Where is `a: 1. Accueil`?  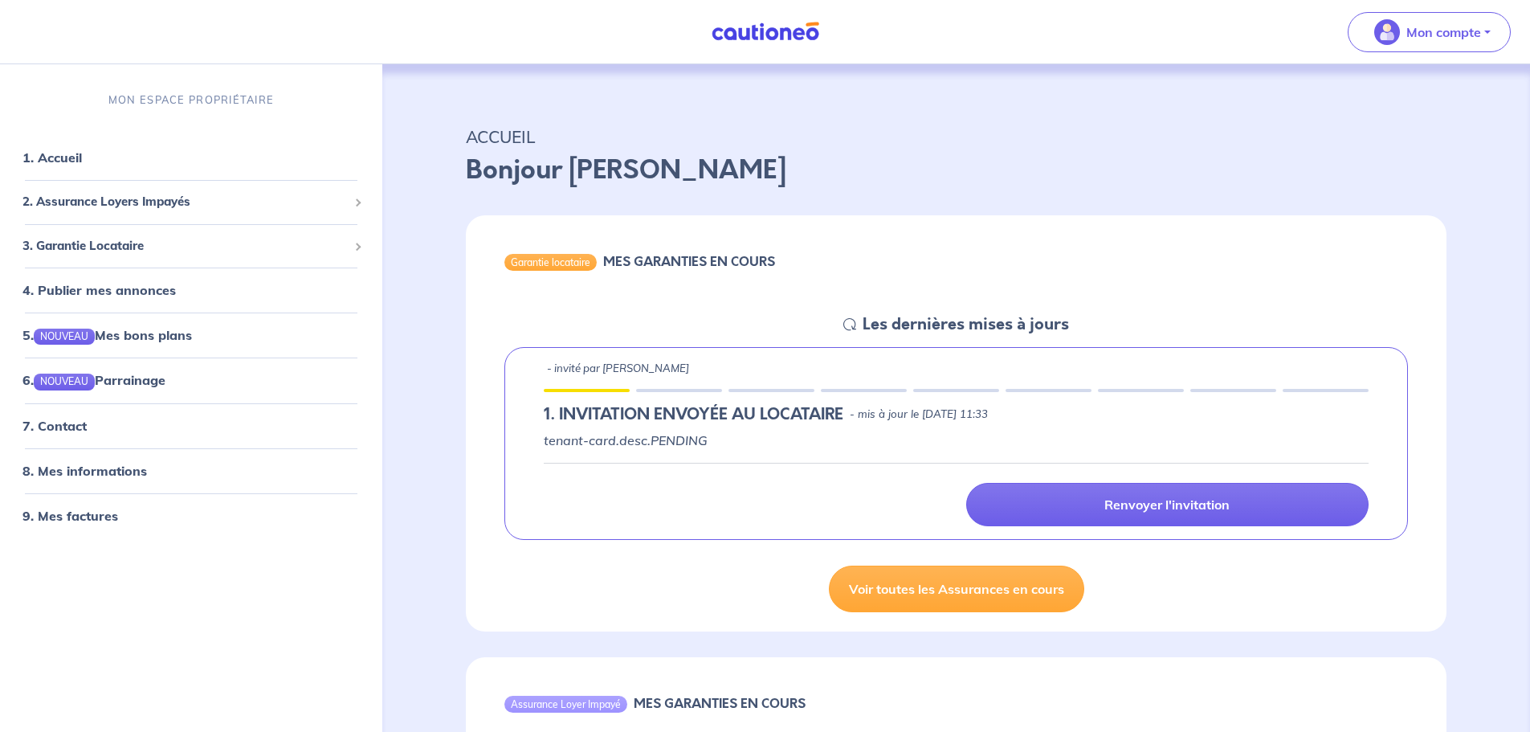
a: 1. Accueil is located at coordinates (52, 157).